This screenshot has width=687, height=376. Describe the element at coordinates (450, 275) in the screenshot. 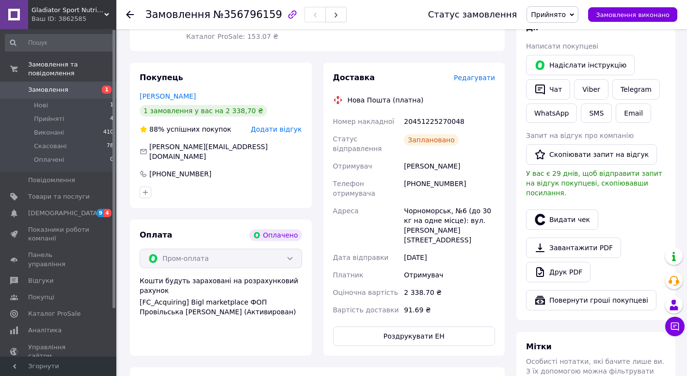

I see `div: Отримувач` at that location.